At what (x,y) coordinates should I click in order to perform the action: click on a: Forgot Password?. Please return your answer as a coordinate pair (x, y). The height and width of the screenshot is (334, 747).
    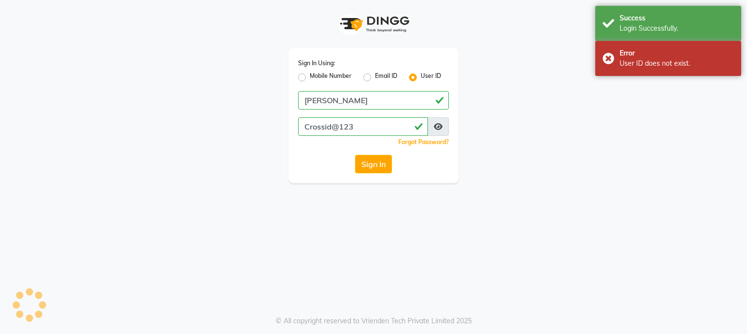
    Looking at the image, I should click on (424, 142).